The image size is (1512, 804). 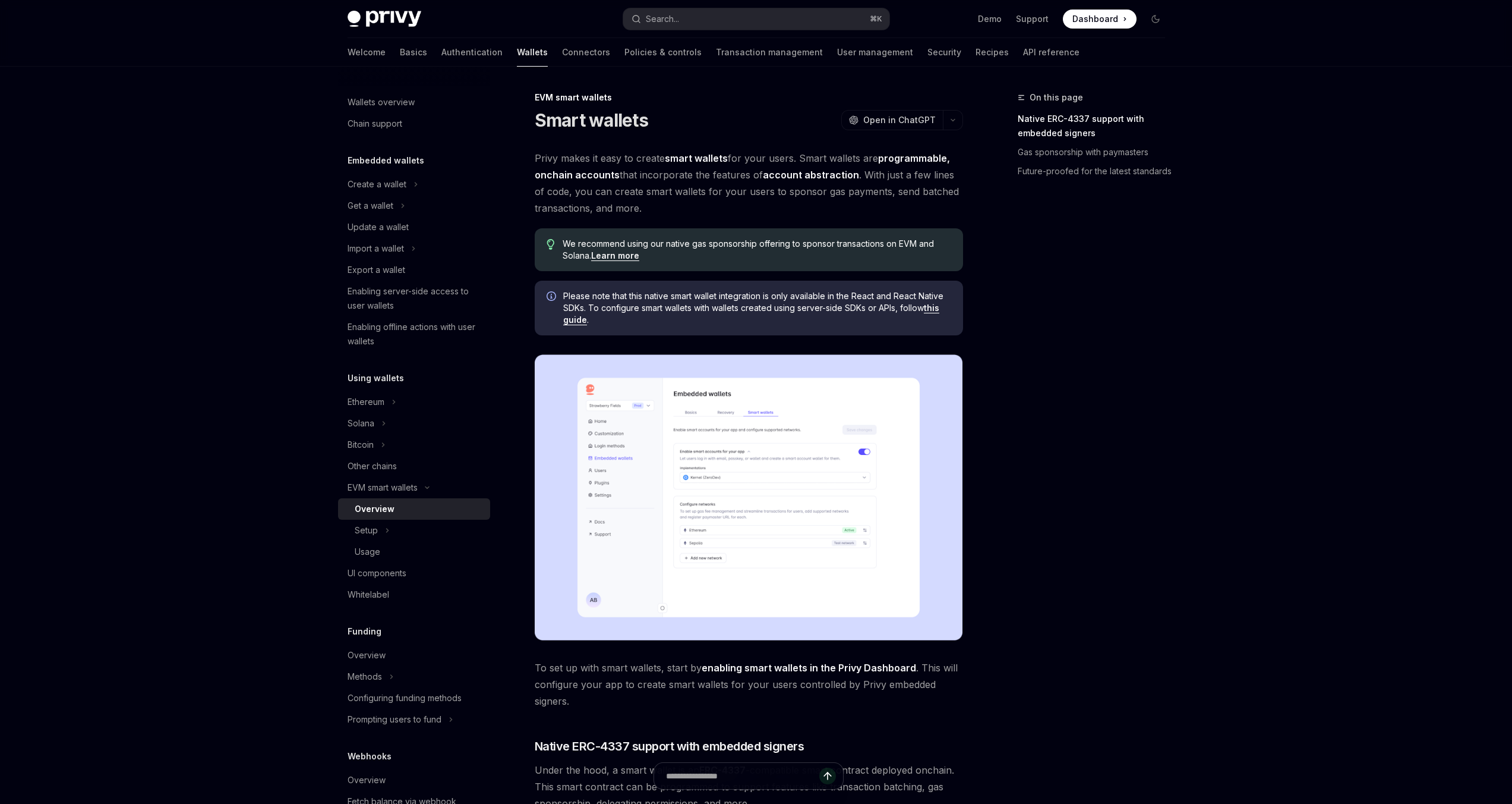 I want to click on button: Toggle dark mode, so click(x=1156, y=19).